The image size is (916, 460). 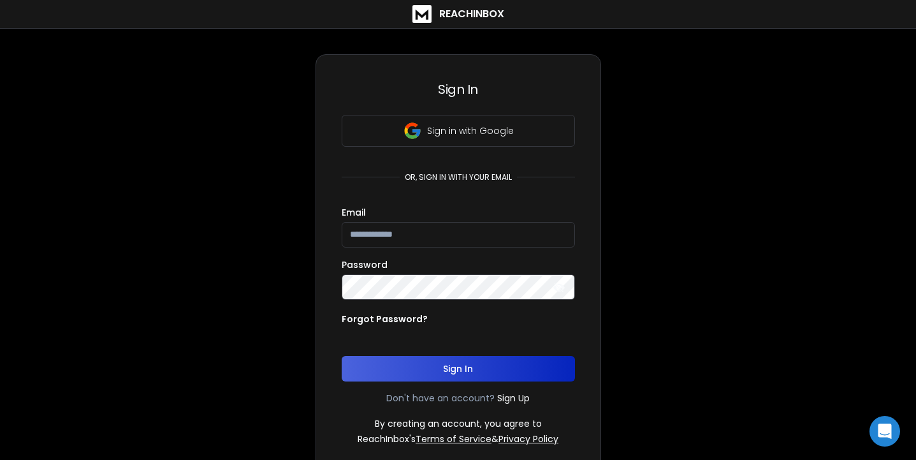 What do you see at coordinates (441, 398) in the screenshot?
I see `p: Don't have an account?` at bounding box center [441, 398].